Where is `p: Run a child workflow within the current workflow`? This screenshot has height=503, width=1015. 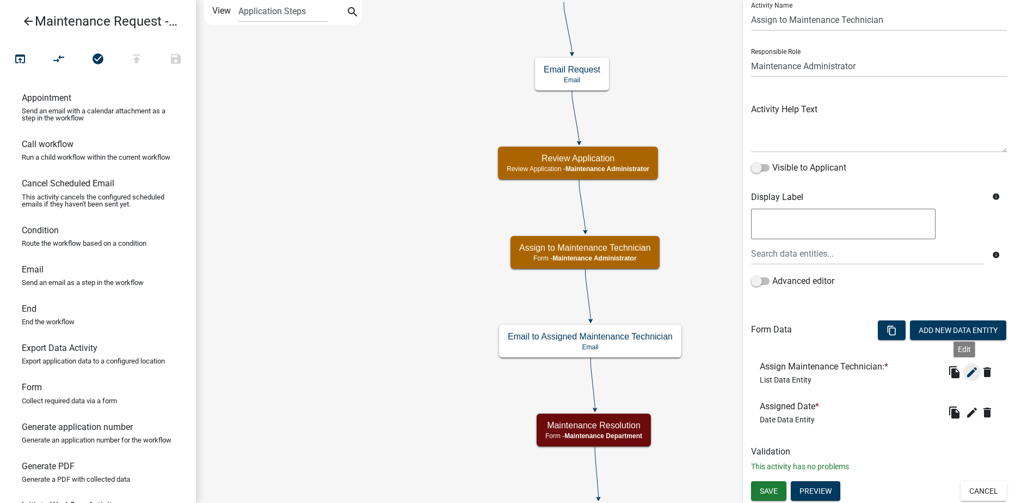
p: Run a child workflow within the current workflow is located at coordinates (96, 157).